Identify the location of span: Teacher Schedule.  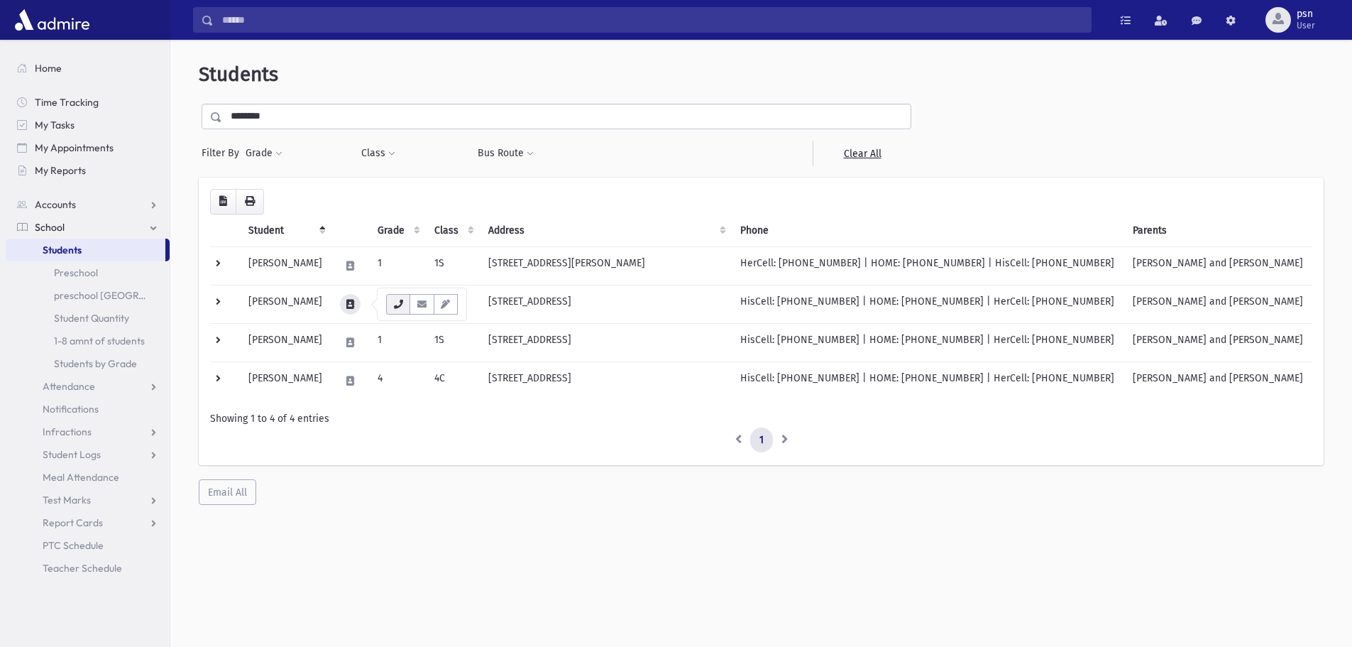
(82, 568).